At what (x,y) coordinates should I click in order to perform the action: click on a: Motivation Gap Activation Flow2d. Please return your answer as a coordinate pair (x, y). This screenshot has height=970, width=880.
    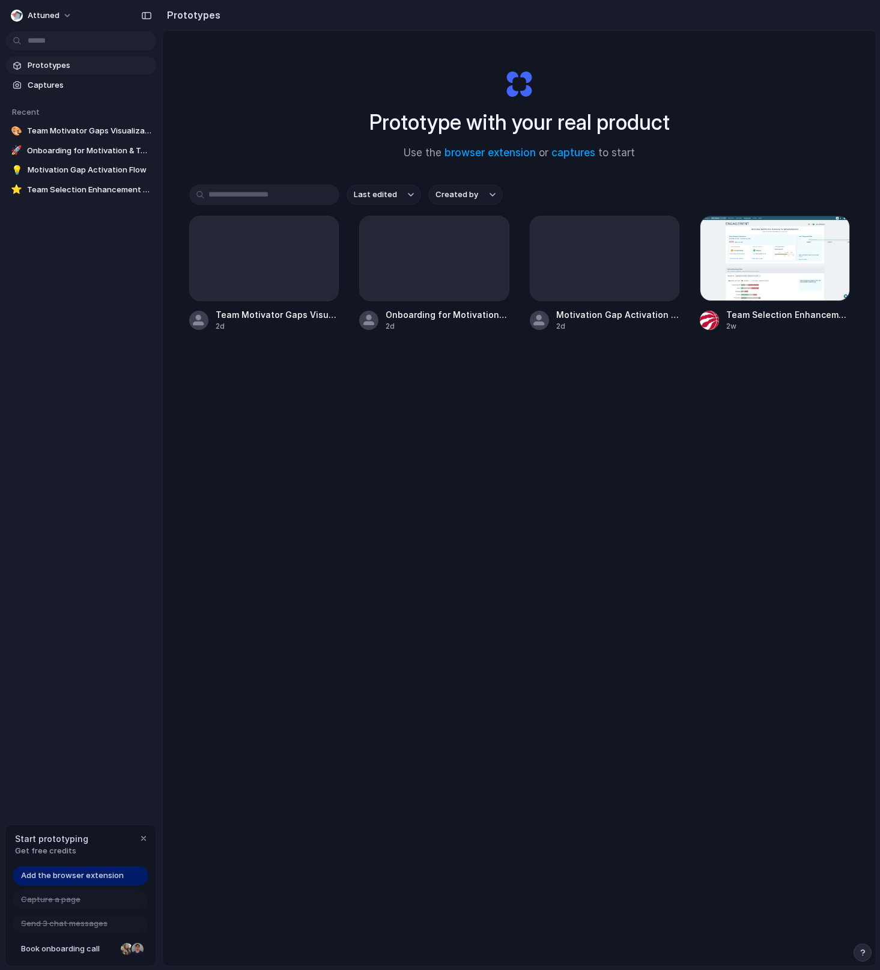
    Looking at the image, I should click on (605, 273).